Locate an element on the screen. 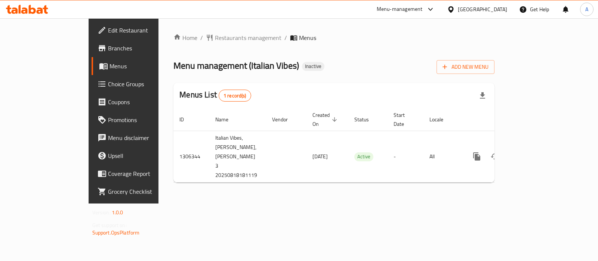  span: Coverage Report is located at coordinates (145, 174).